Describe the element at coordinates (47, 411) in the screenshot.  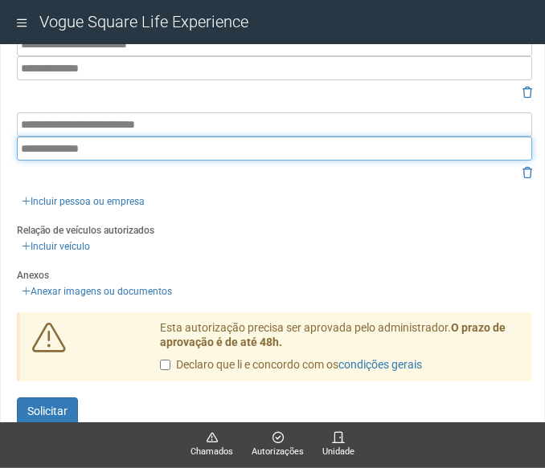
I see `span: Solicitar` at that location.